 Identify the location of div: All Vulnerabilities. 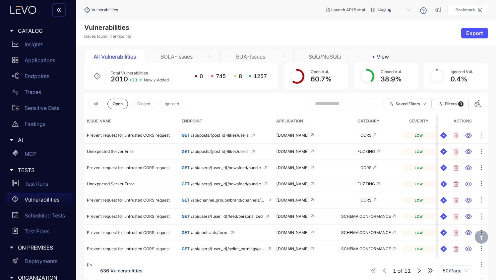
(115, 57).